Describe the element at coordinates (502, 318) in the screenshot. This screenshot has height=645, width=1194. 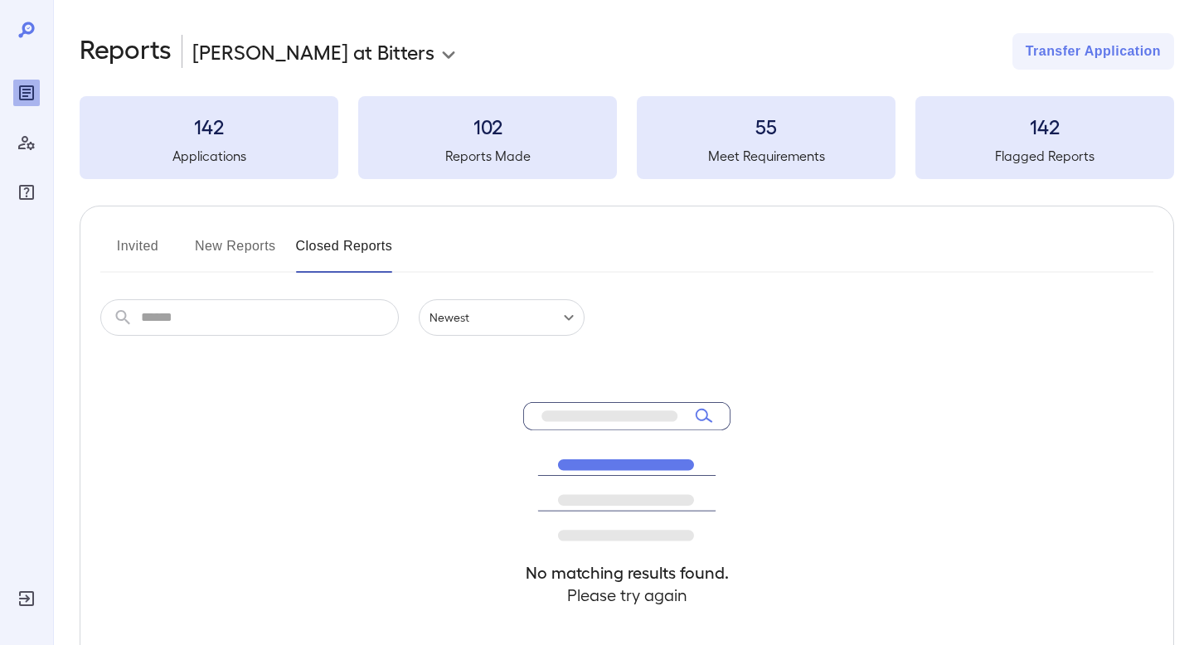
I see `div: Newest` at that location.